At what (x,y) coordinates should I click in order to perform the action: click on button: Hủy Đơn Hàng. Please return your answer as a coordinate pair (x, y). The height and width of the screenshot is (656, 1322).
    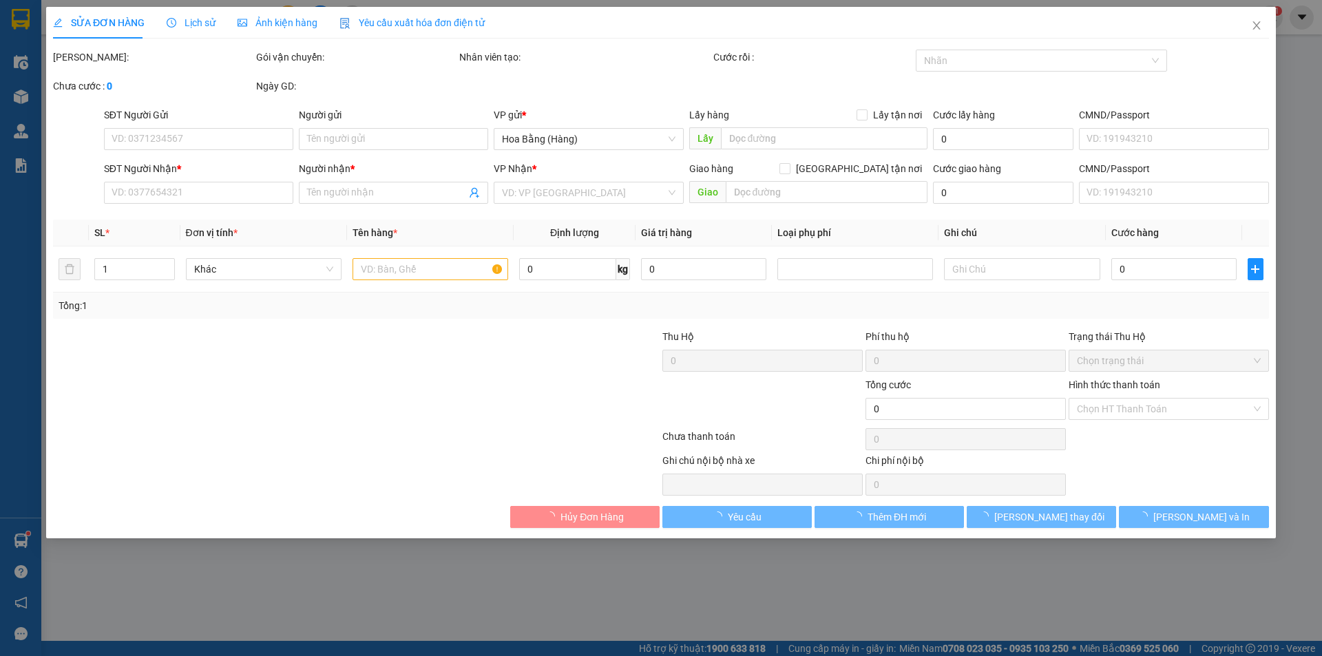
    Looking at the image, I should click on (584, 517).